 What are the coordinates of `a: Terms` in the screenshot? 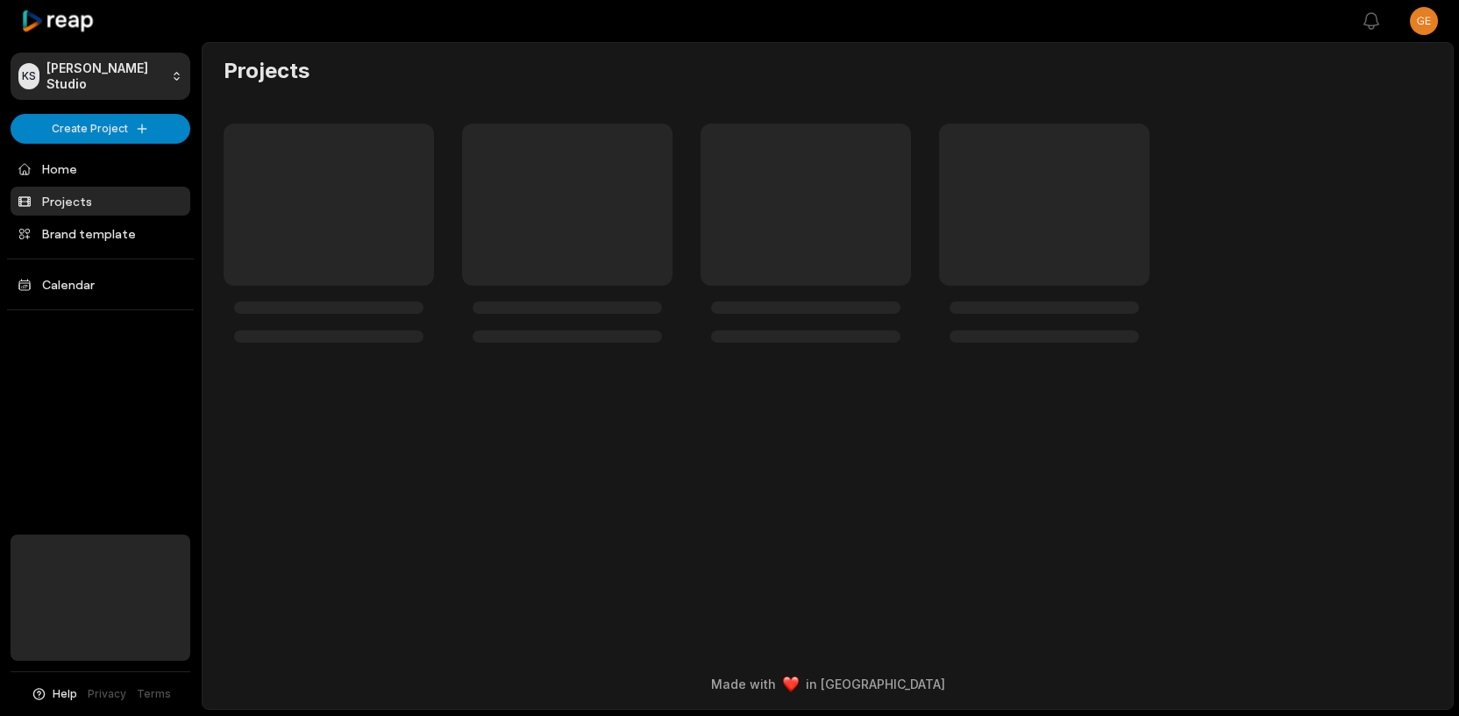 It's located at (153, 694).